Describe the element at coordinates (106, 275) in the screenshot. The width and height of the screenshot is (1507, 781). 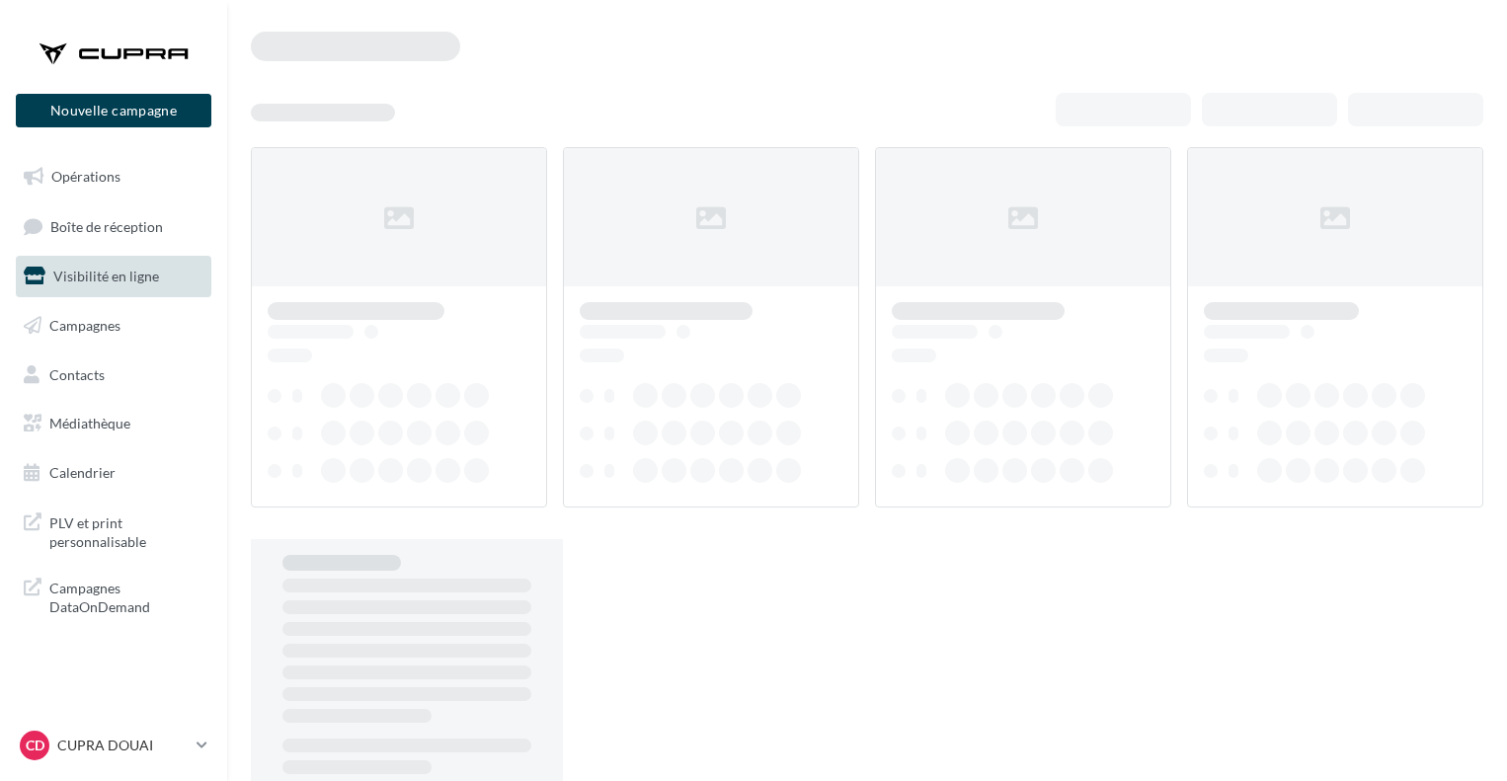
I see `span: Visibilité en ligne` at that location.